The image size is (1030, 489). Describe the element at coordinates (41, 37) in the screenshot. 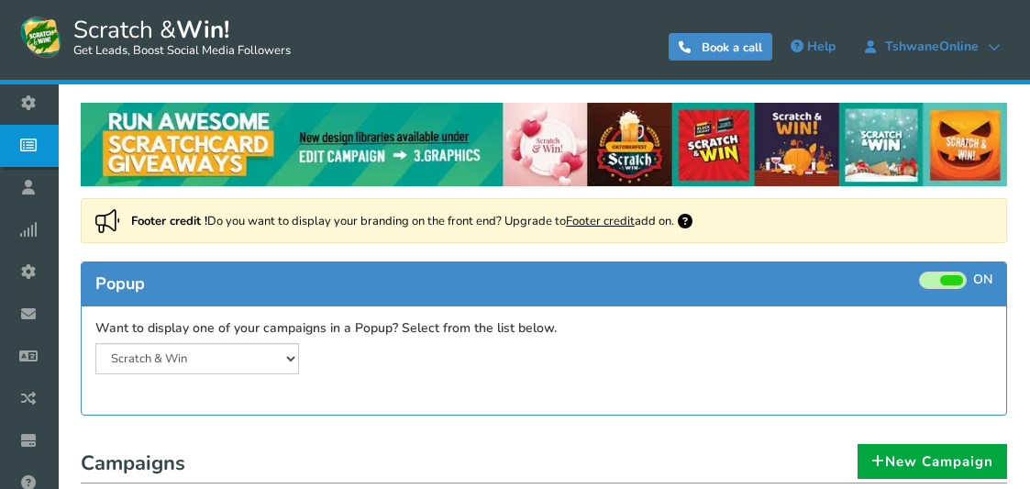

I see `img: Scratch and Win` at that location.